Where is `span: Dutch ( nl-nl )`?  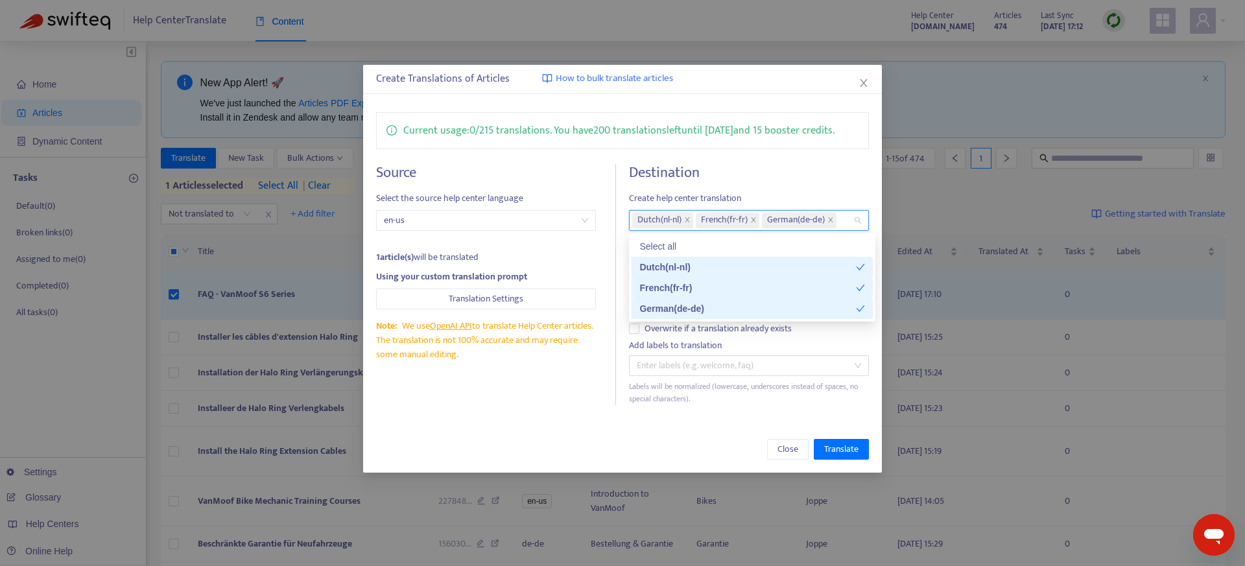 span: Dutch ( nl-nl ) is located at coordinates (660, 221).